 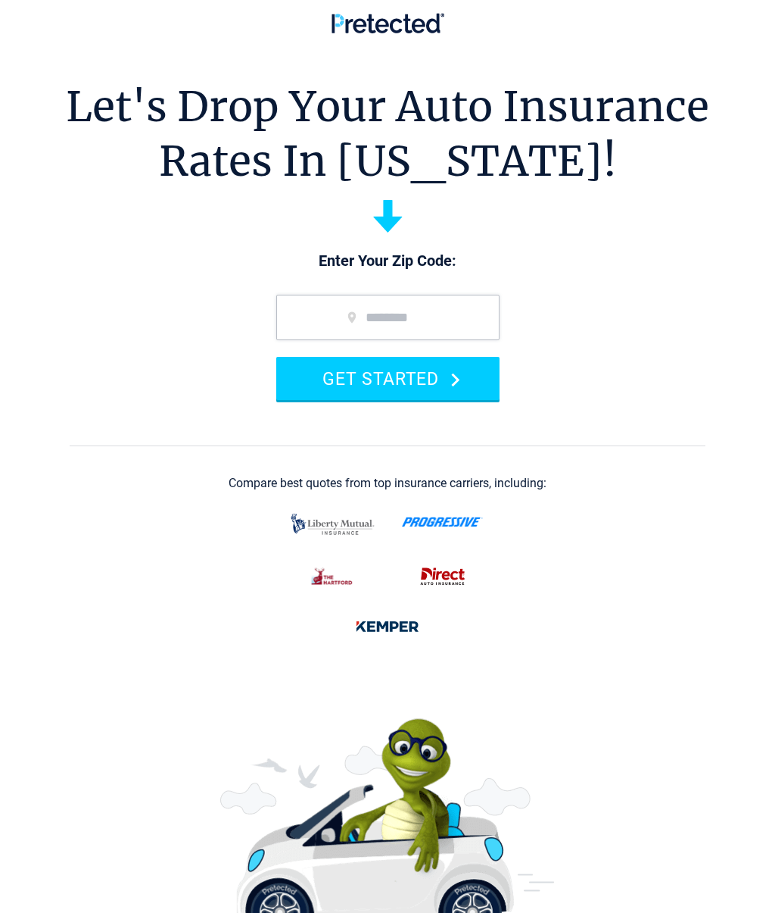 What do you see at coordinates (388, 626) in the screenshot?
I see `img: kemper` at bounding box center [388, 626].